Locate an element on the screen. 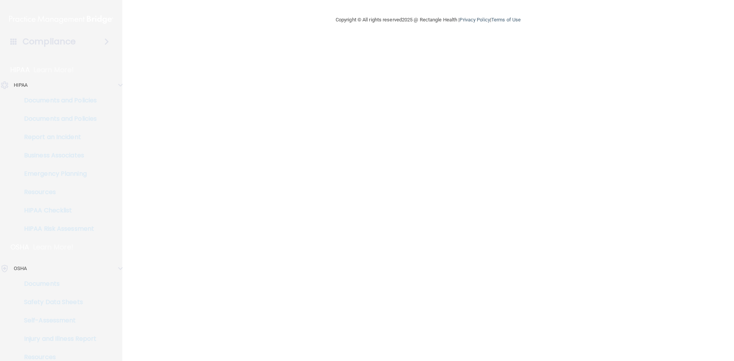 This screenshot has height=361, width=734. p: Safety Data Sheets is located at coordinates (57, 302).